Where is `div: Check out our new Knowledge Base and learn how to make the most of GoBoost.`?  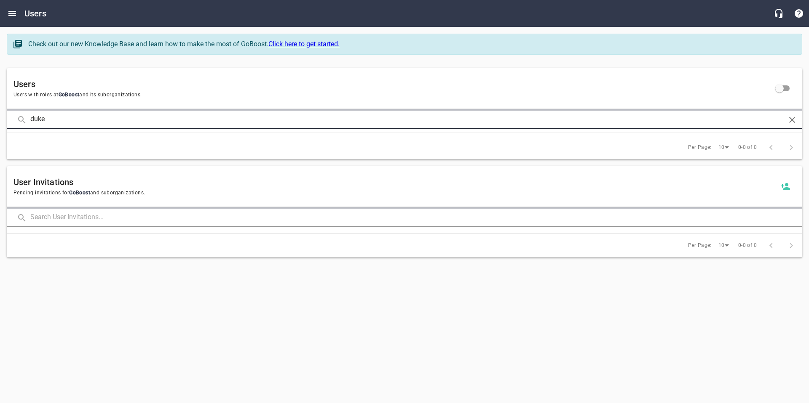 div: Check out our new Knowledge Base and learn how to make the most of GoBoost. is located at coordinates (411, 44).